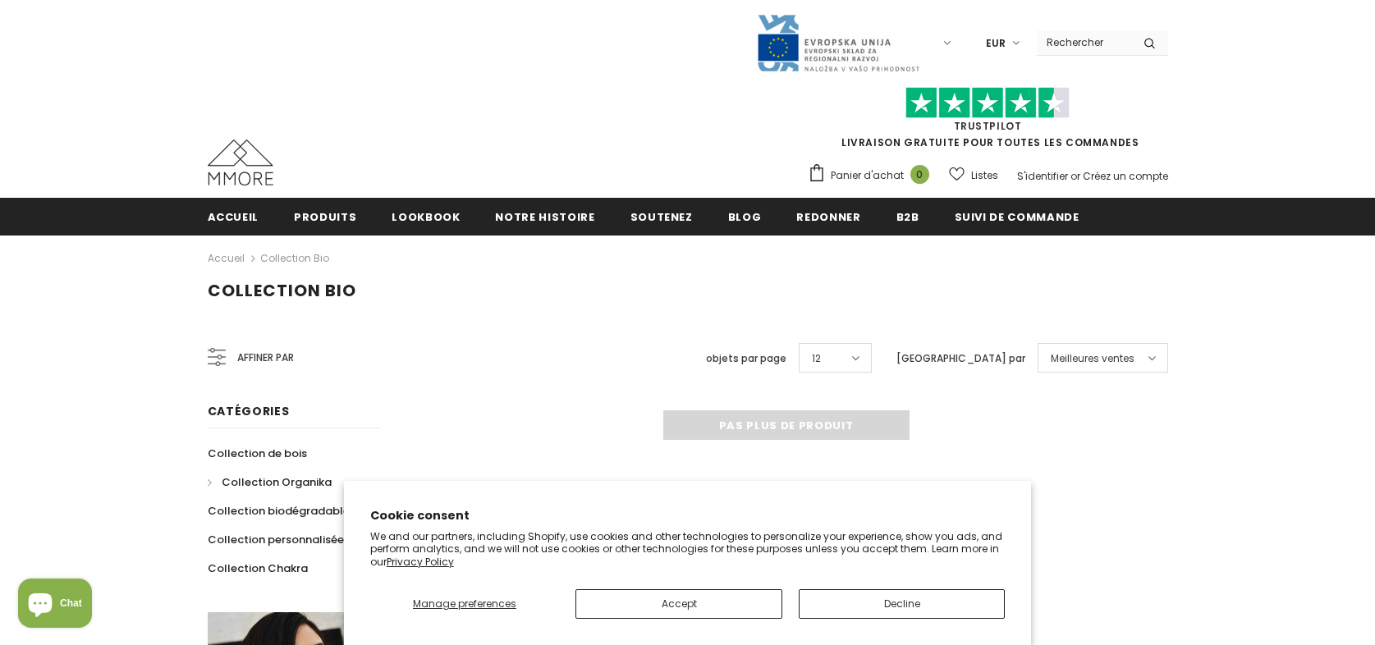 This screenshot has width=1375, height=645. Describe the element at coordinates (838, 42) in the screenshot. I see `a: Javni Razpis` at that location.